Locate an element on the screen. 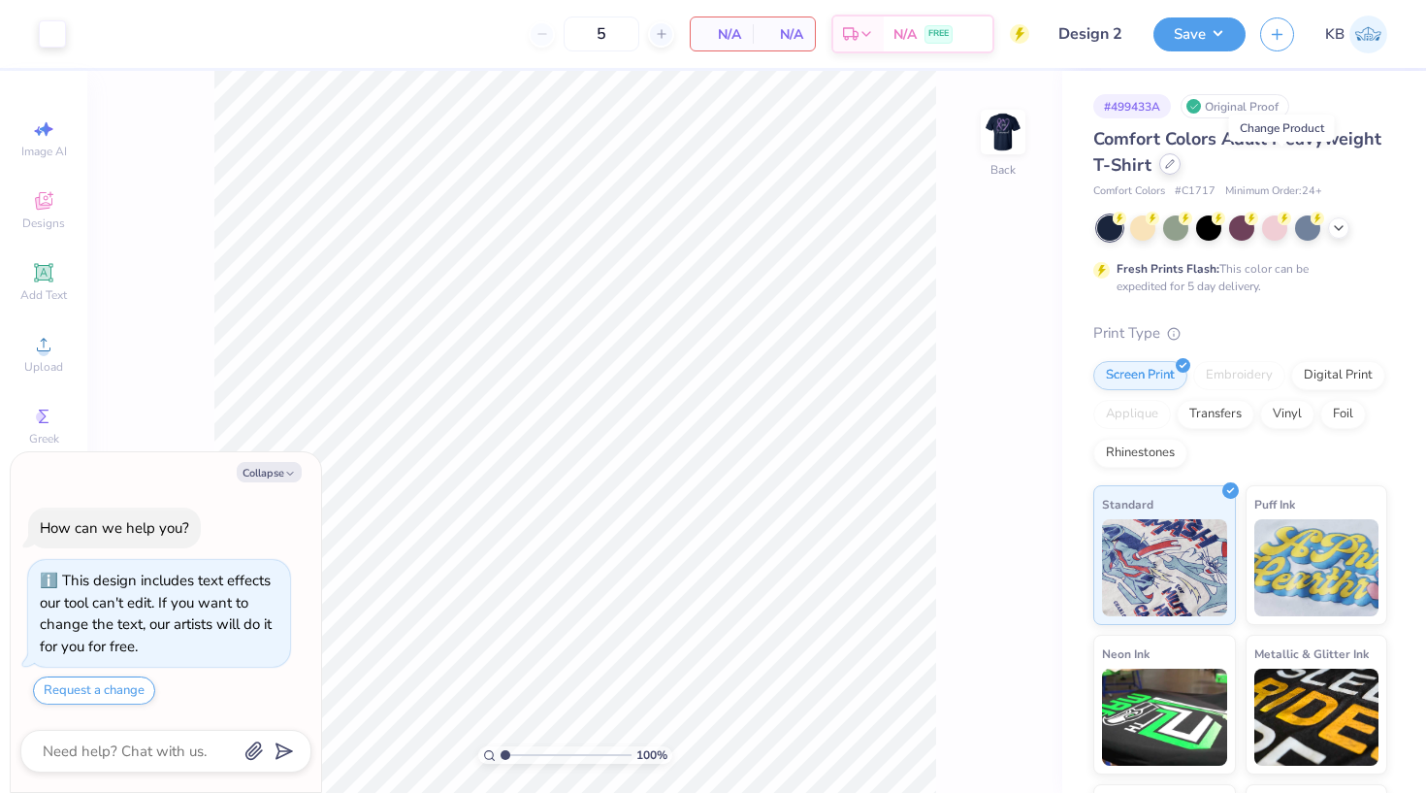 This screenshot has height=793, width=1426. span: # C1717 is located at coordinates (1195, 191).